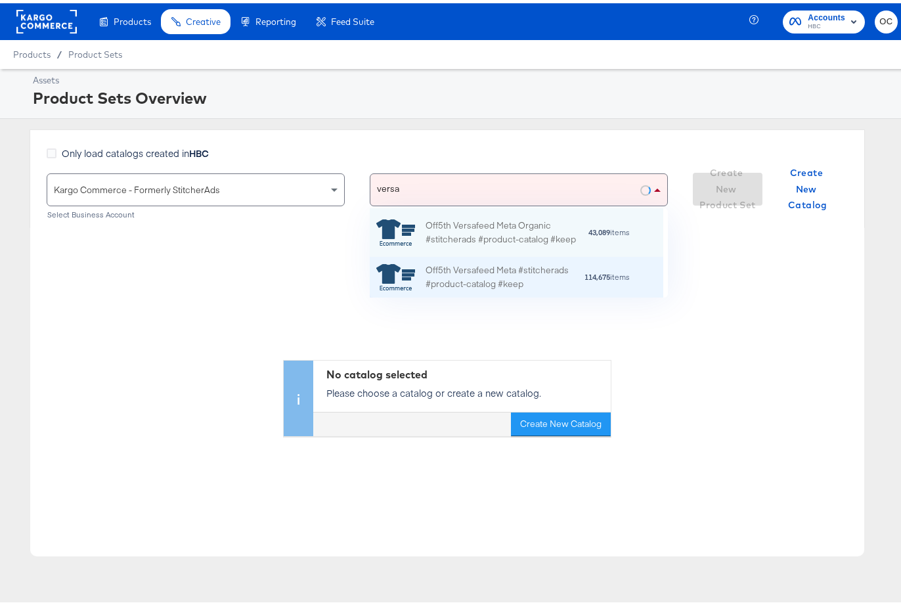 The height and width of the screenshot is (605, 901). I want to click on span: Creative, so click(203, 18).